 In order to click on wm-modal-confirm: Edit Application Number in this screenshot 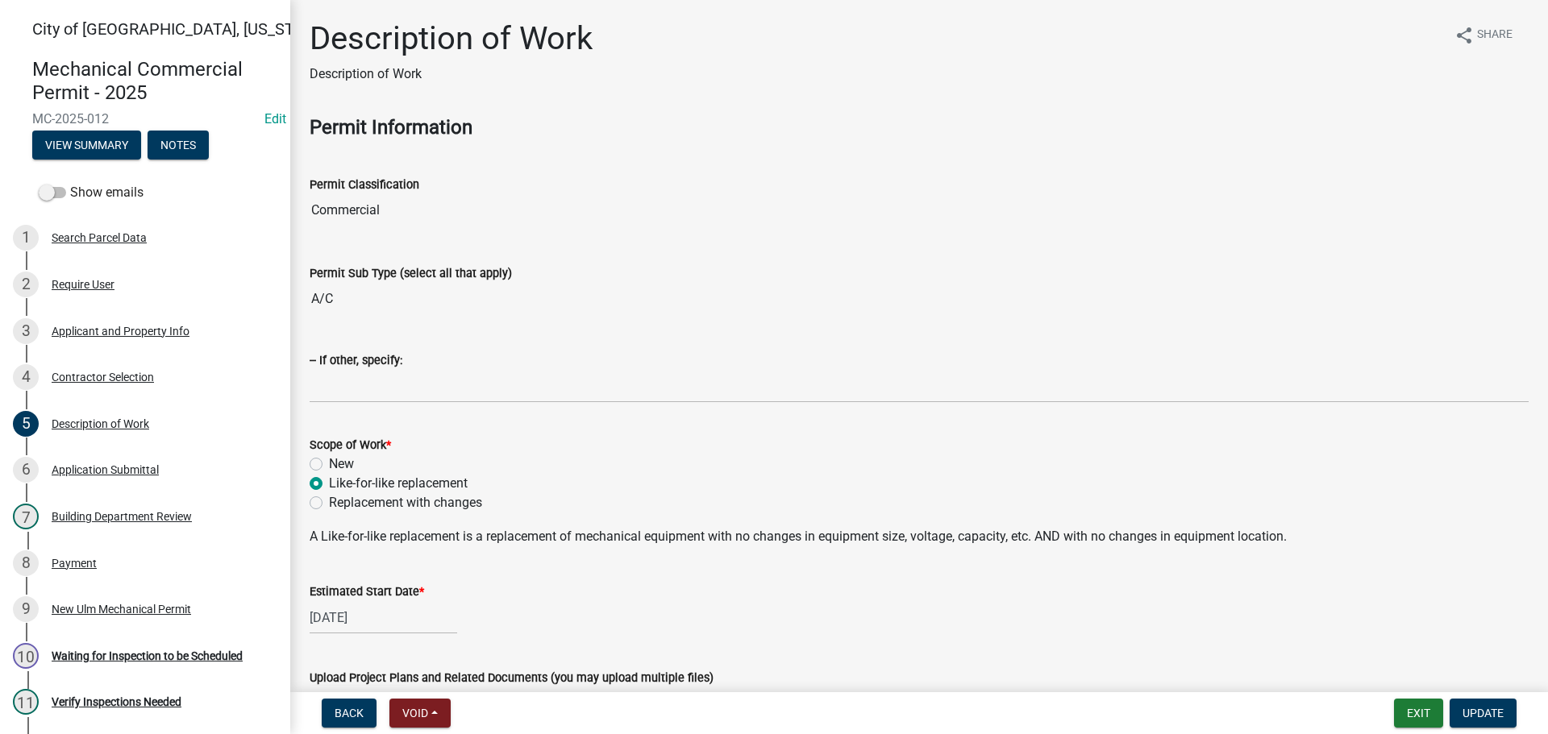, I will do `click(275, 118)`.